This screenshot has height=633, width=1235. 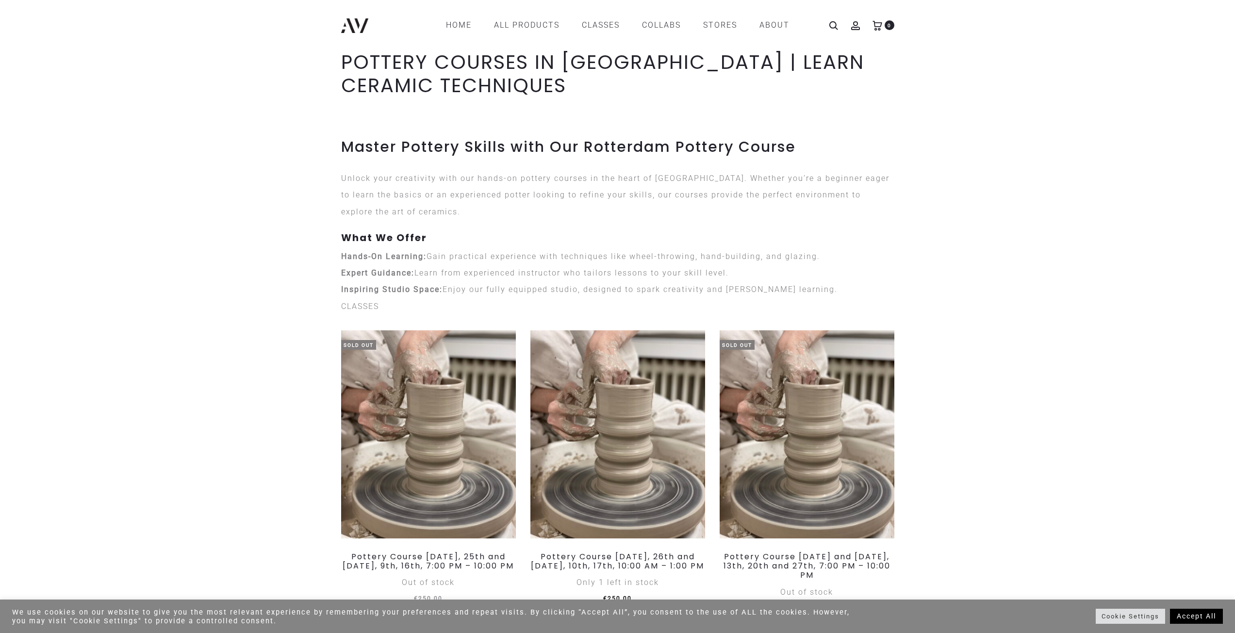 I want to click on p: CLASSES, so click(x=618, y=307).